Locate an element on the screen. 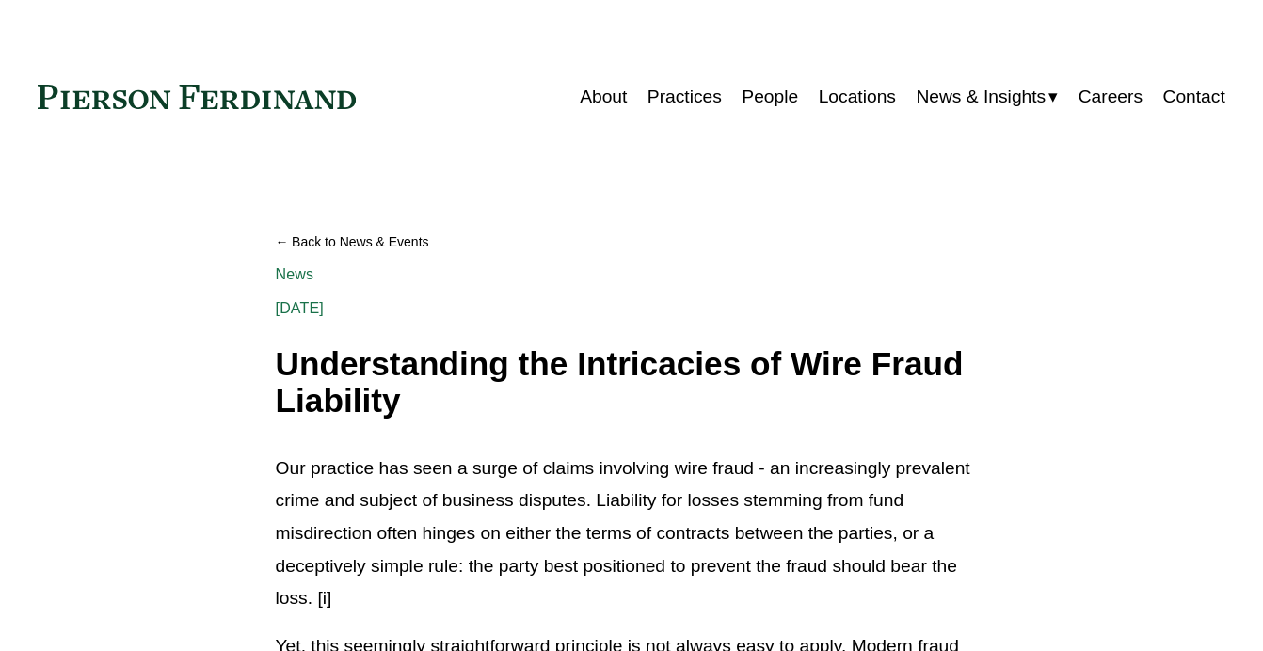  a: Practices is located at coordinates (684, 97).